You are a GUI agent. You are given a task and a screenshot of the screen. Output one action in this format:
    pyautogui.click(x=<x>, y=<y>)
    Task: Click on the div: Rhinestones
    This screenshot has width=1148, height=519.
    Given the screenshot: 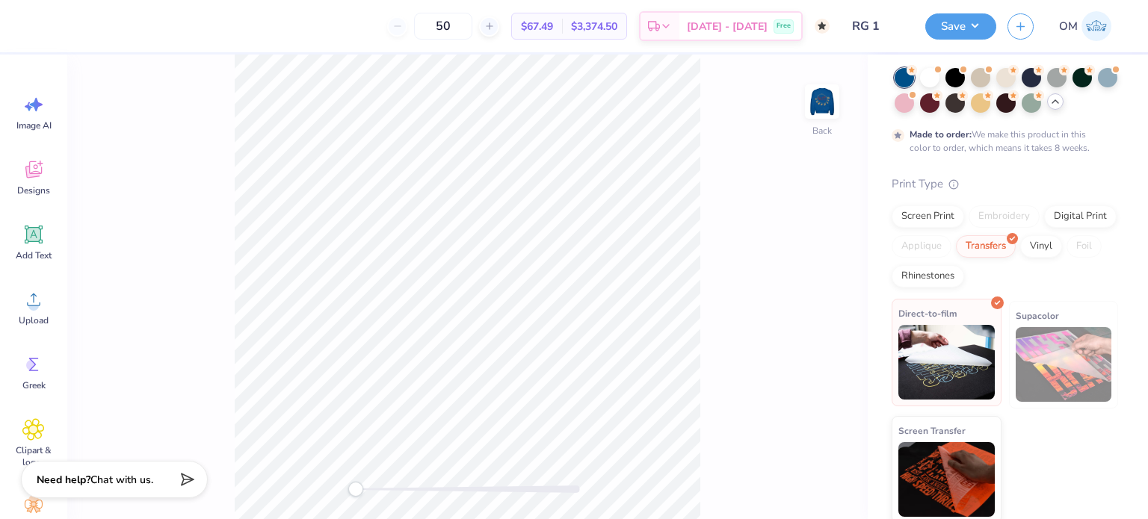 What is the action you would take?
    pyautogui.click(x=927, y=277)
    